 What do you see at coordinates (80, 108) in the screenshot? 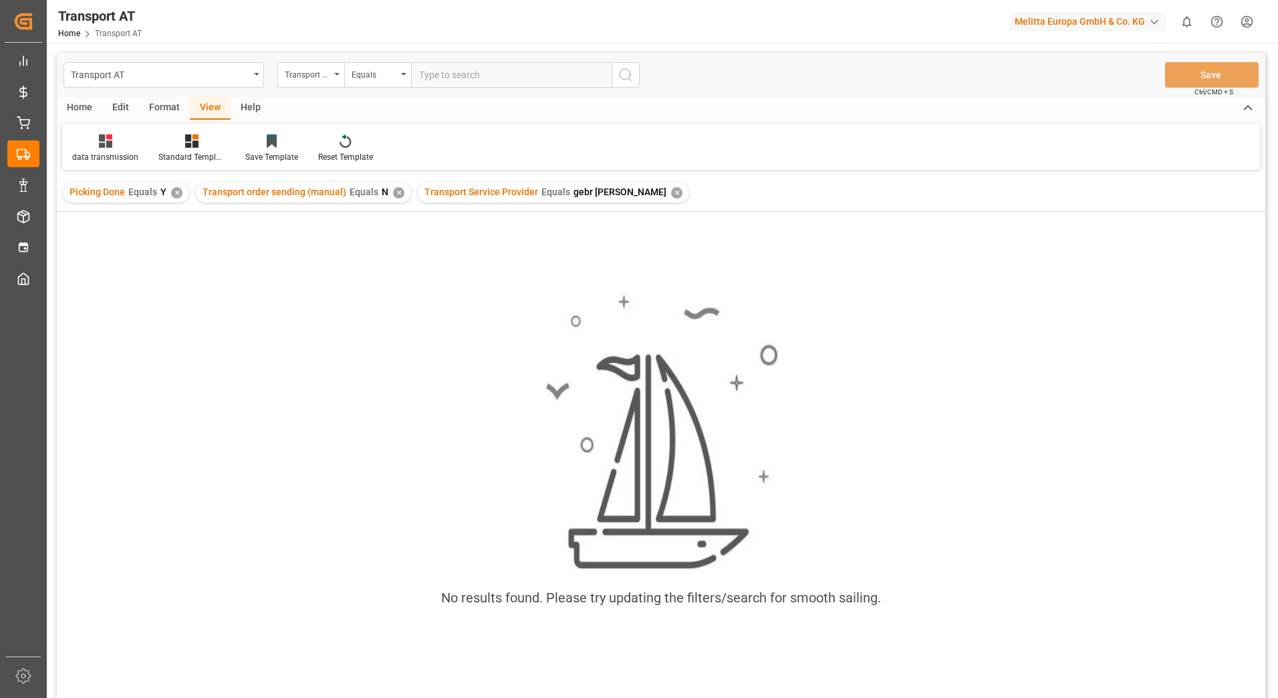
I see `div: Home` at bounding box center [80, 108].